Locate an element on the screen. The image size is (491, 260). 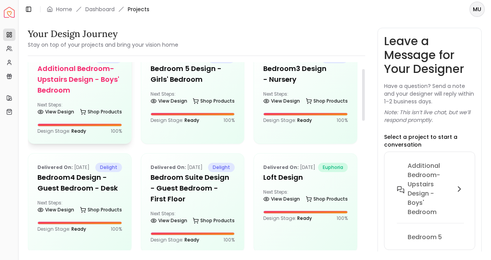
span: MU is located at coordinates (477, 9).